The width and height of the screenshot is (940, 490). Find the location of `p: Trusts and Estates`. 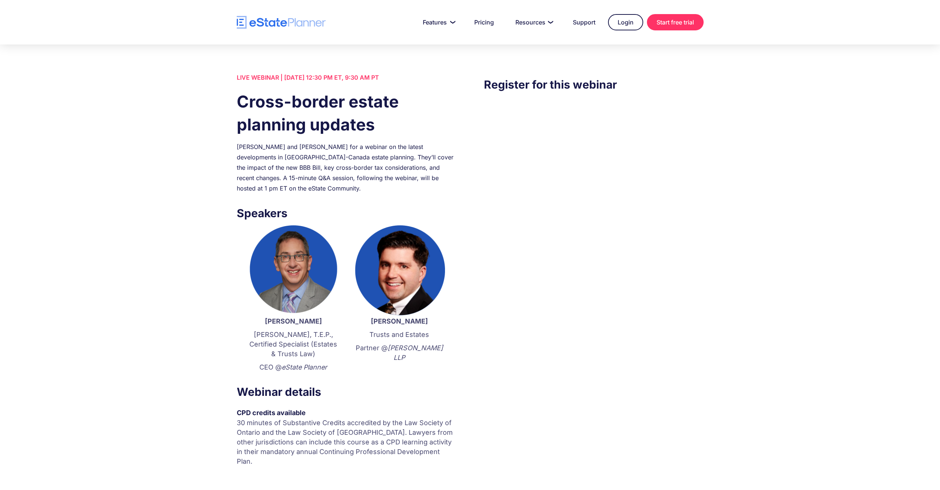

p: Trusts and Estates is located at coordinates (400, 335).